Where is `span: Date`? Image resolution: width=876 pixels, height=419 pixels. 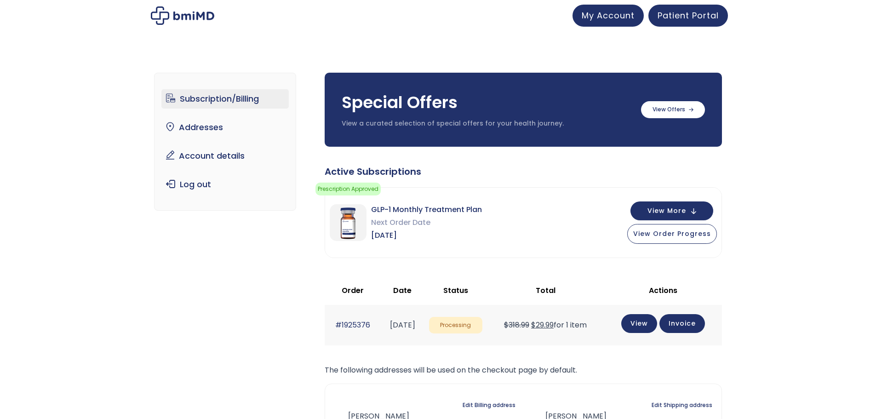 span: Date is located at coordinates (403, 290).